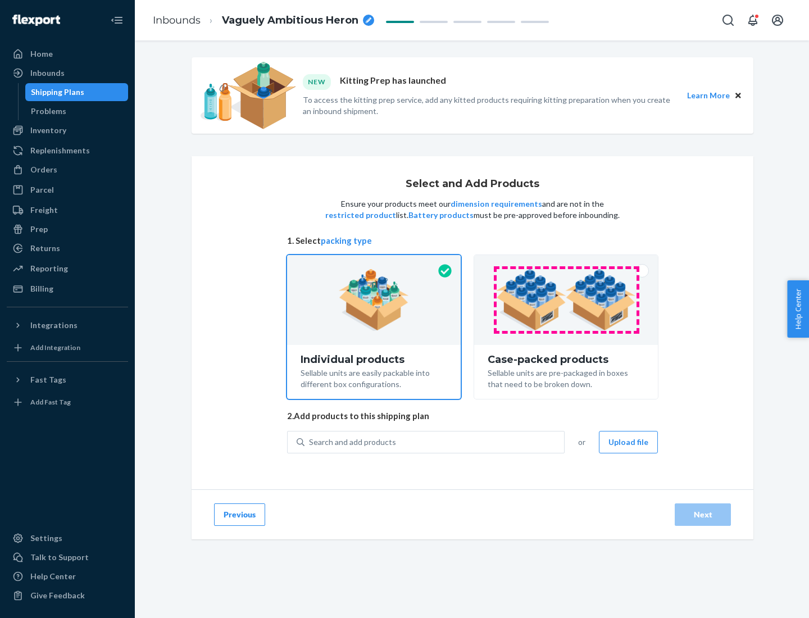  Describe the element at coordinates (628, 442) in the screenshot. I see `button: Upload file` at that location.